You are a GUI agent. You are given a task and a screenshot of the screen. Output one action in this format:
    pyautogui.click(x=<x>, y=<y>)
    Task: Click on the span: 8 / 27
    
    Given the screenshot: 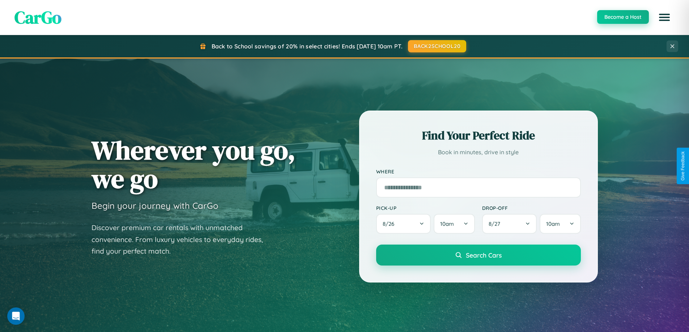 What is the action you would take?
    pyautogui.click(x=496, y=224)
    